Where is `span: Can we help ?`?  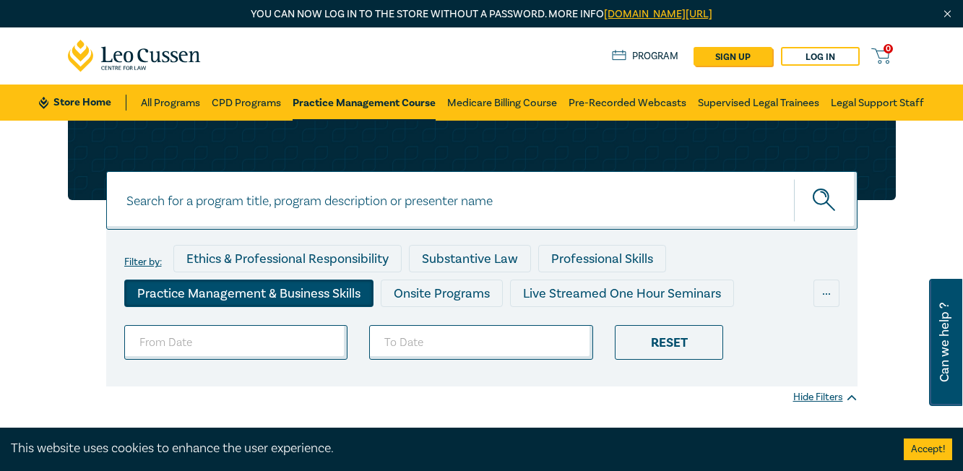 span: Can we help ? is located at coordinates (944, 342).